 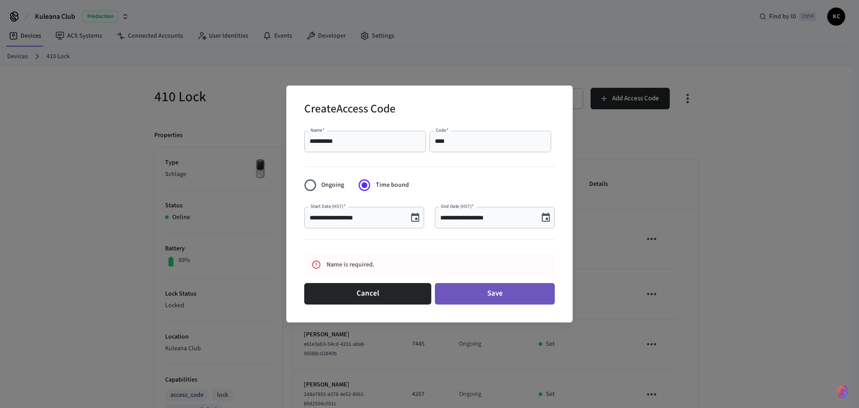 I want to click on button: Choose date, selected date is Oct 1, 2025, so click(x=546, y=217).